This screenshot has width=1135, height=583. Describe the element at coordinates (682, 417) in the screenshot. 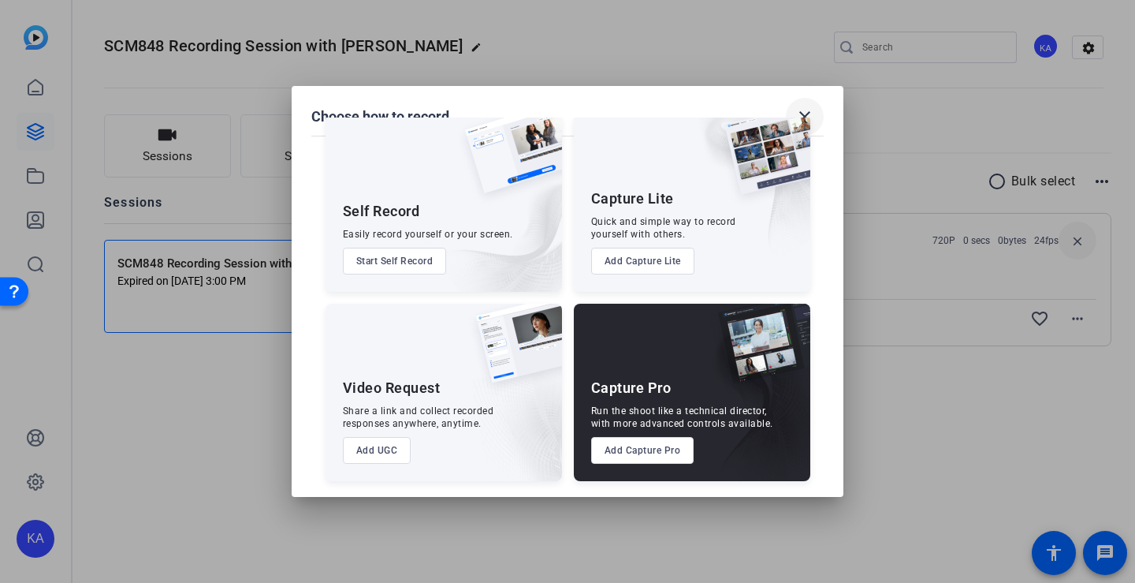

I see `div: Run the shoot like a technical director, with more advanced controls available.` at that location.